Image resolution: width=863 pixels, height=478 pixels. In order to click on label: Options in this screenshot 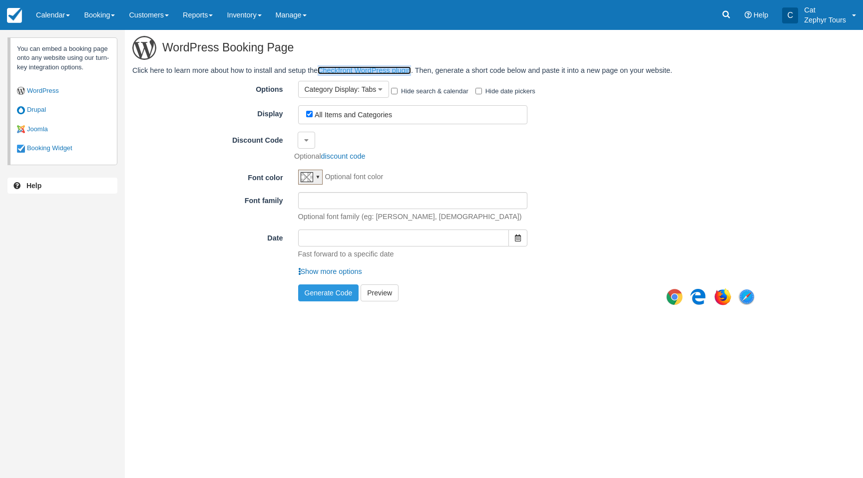, I will do `click(211, 88)`.